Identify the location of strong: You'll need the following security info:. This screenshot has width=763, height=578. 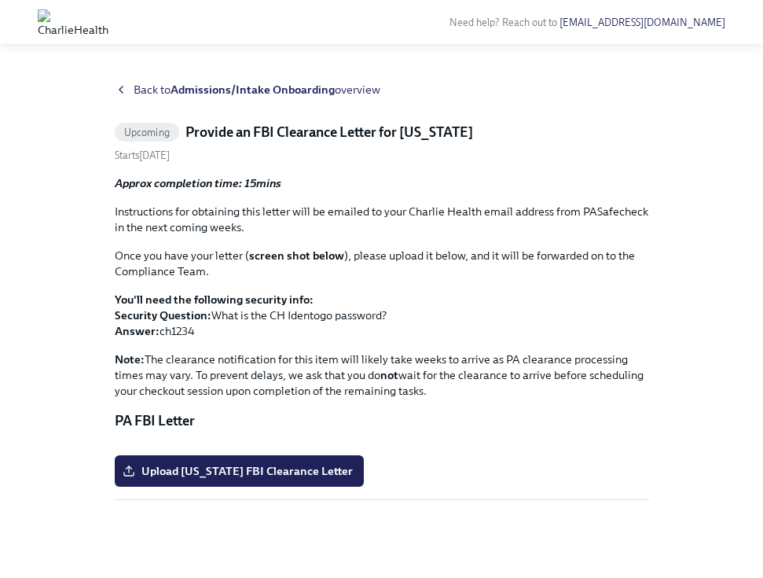
(214, 299).